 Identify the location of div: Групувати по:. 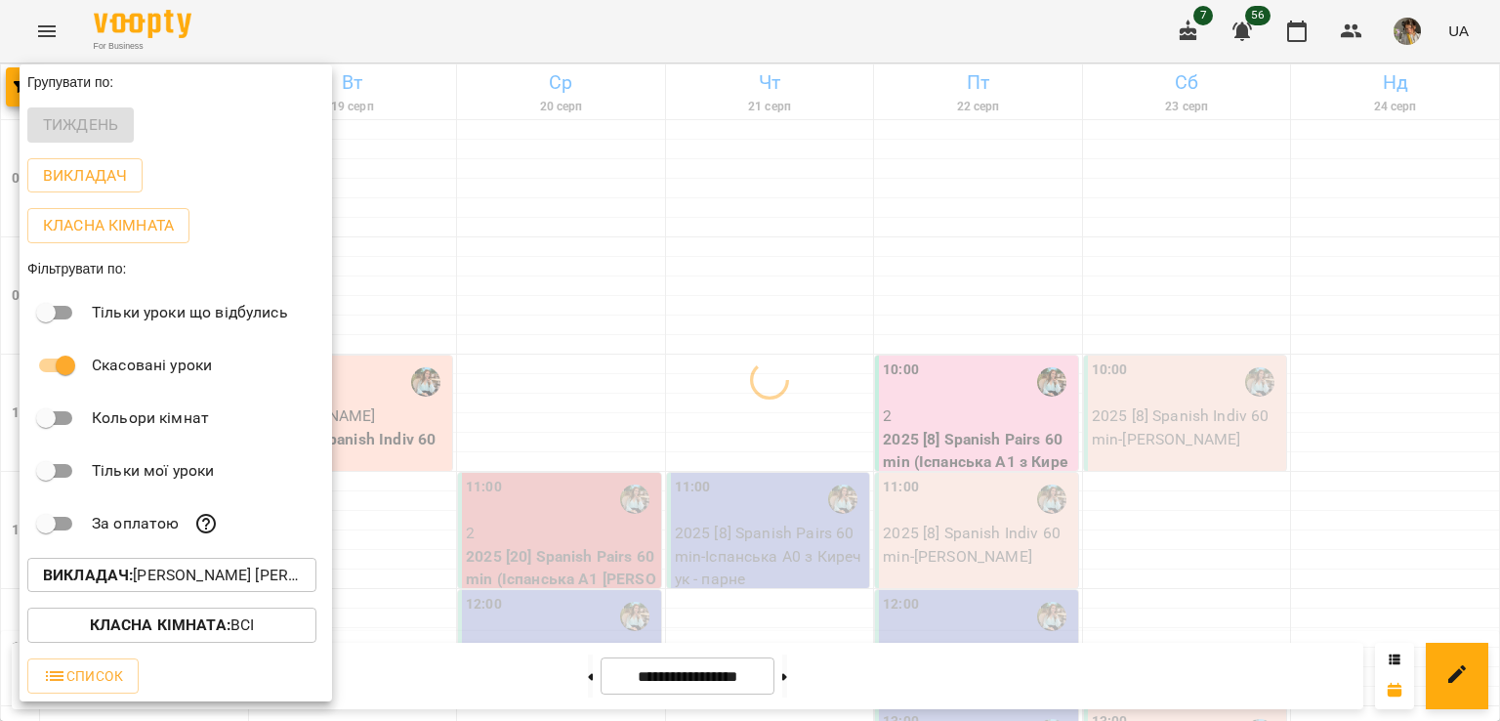
(176, 82).